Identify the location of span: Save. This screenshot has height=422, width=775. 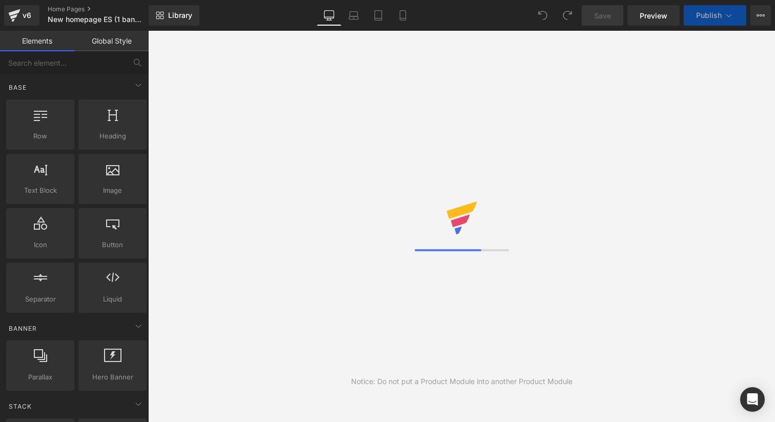
(602, 15).